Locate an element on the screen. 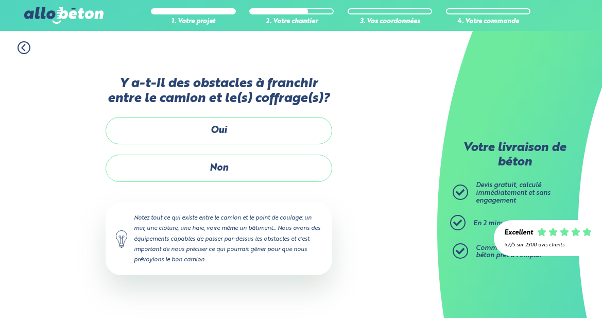 The image size is (602, 318). label: Oui is located at coordinates (219, 130).